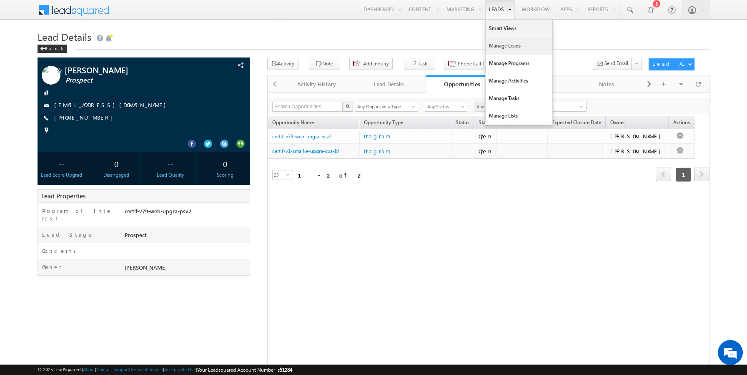 The width and height of the screenshot is (747, 375). Describe the element at coordinates (132, 80) in the screenshot. I see `span: Prospect` at that location.